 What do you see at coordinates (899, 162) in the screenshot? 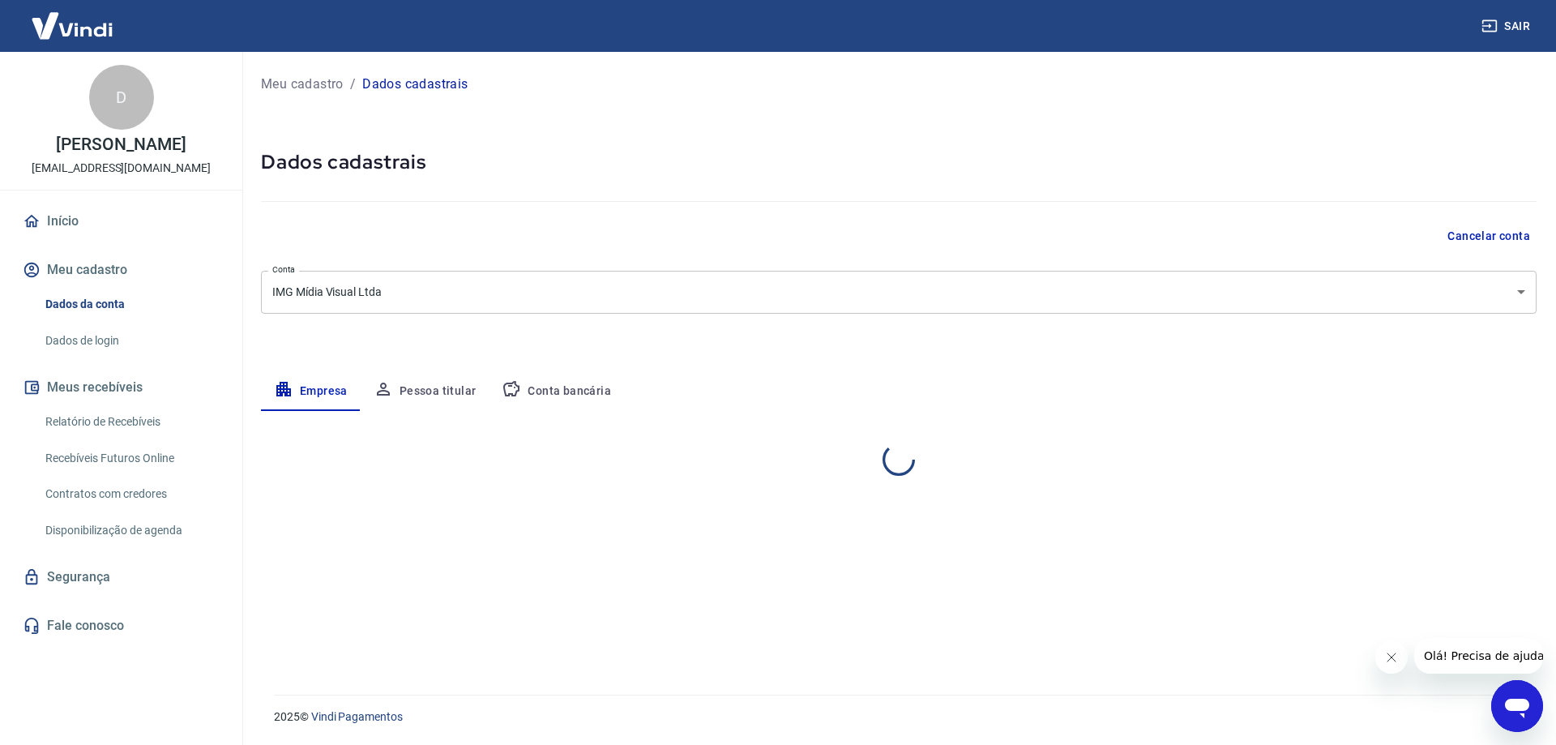
I see `h5: Dados cadastrais` at bounding box center [899, 162].